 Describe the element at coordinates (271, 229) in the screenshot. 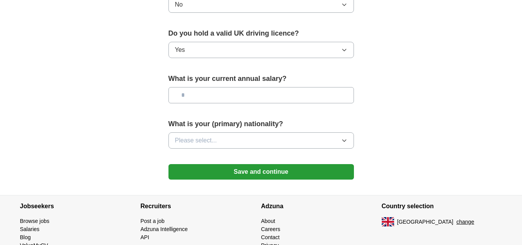

I see `a: Careers` at that location.